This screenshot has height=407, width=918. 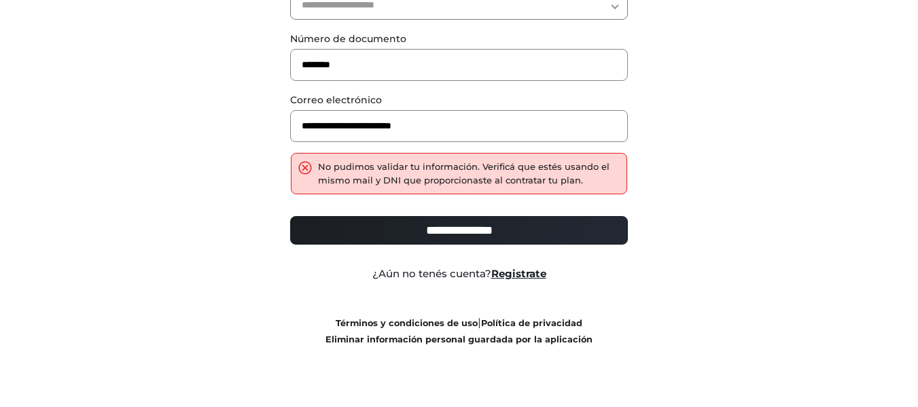 What do you see at coordinates (459, 100) in the screenshot?
I see `label: Correo electrónico` at bounding box center [459, 100].